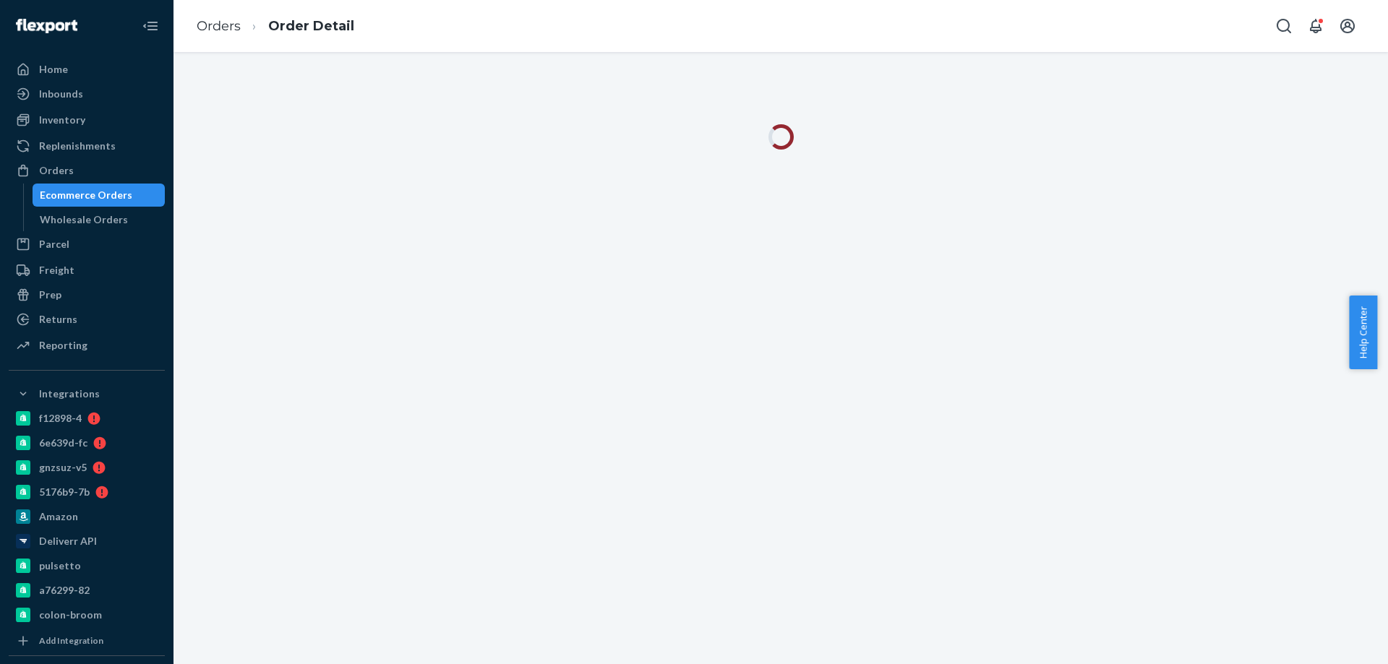  Describe the element at coordinates (62, 120) in the screenshot. I see `div: Inventory` at that location.